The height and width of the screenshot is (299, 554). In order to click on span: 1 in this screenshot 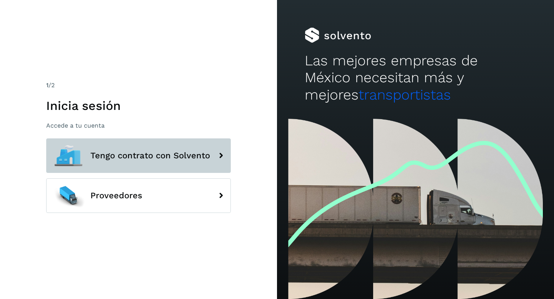, I will do `click(47, 85)`.